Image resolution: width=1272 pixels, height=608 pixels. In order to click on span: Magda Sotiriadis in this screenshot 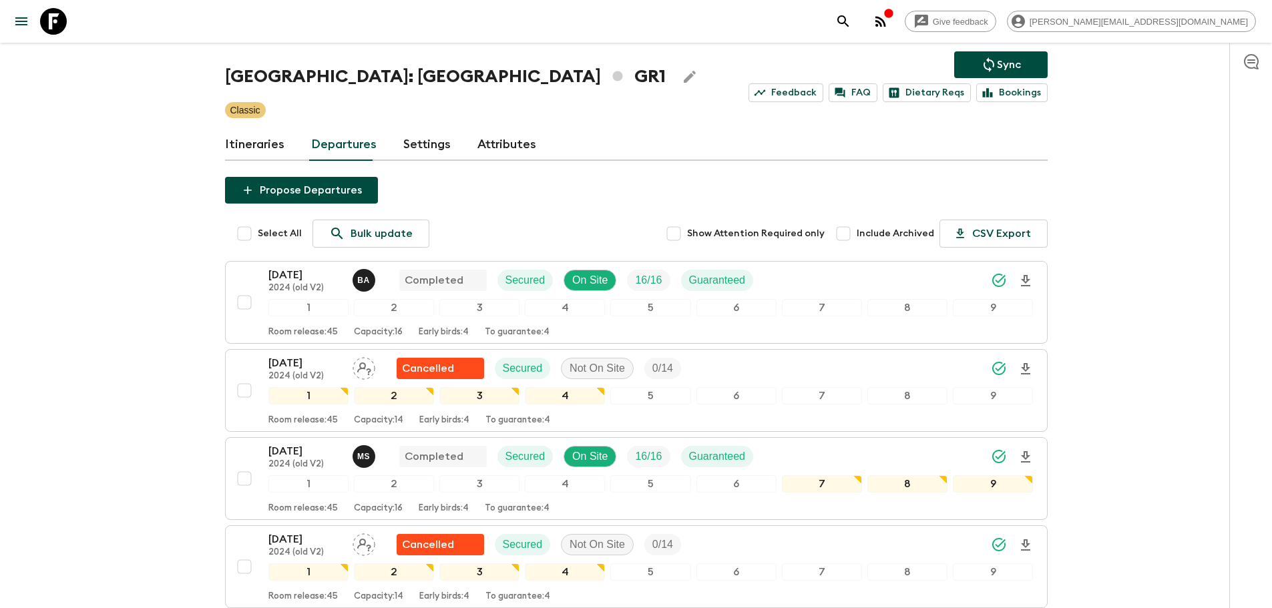, I will do `click(365, 455)`.